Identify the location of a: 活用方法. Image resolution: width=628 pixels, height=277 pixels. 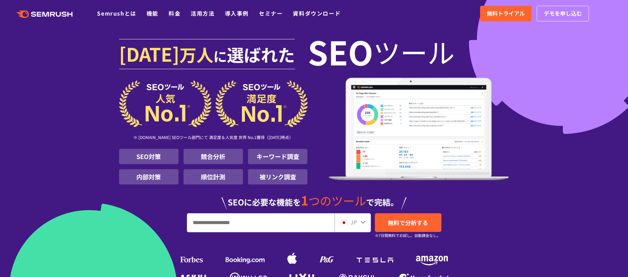
(203, 13).